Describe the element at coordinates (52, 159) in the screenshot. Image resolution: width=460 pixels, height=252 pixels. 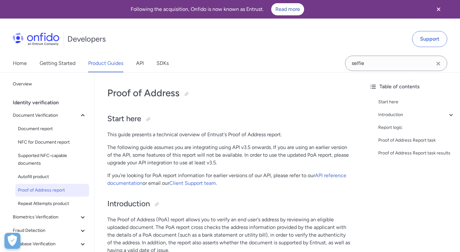
I see `a: Supported NFC-capable documents` at that location.